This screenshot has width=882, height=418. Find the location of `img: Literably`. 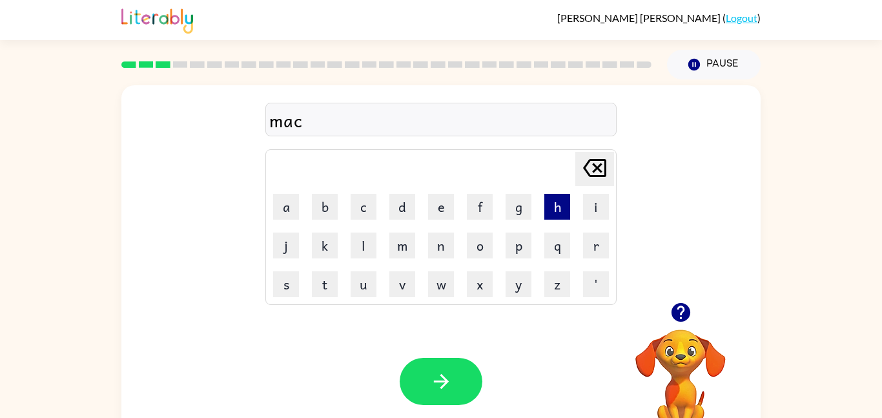

img: Literably is located at coordinates (157, 19).